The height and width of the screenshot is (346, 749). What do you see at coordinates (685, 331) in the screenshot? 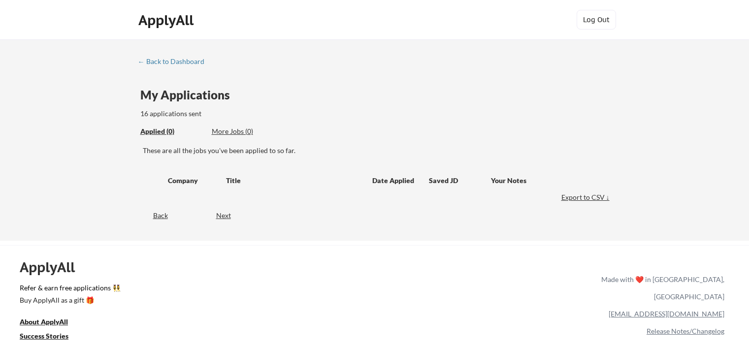
I see `a: Release Notes/Changelog` at bounding box center [685, 331].